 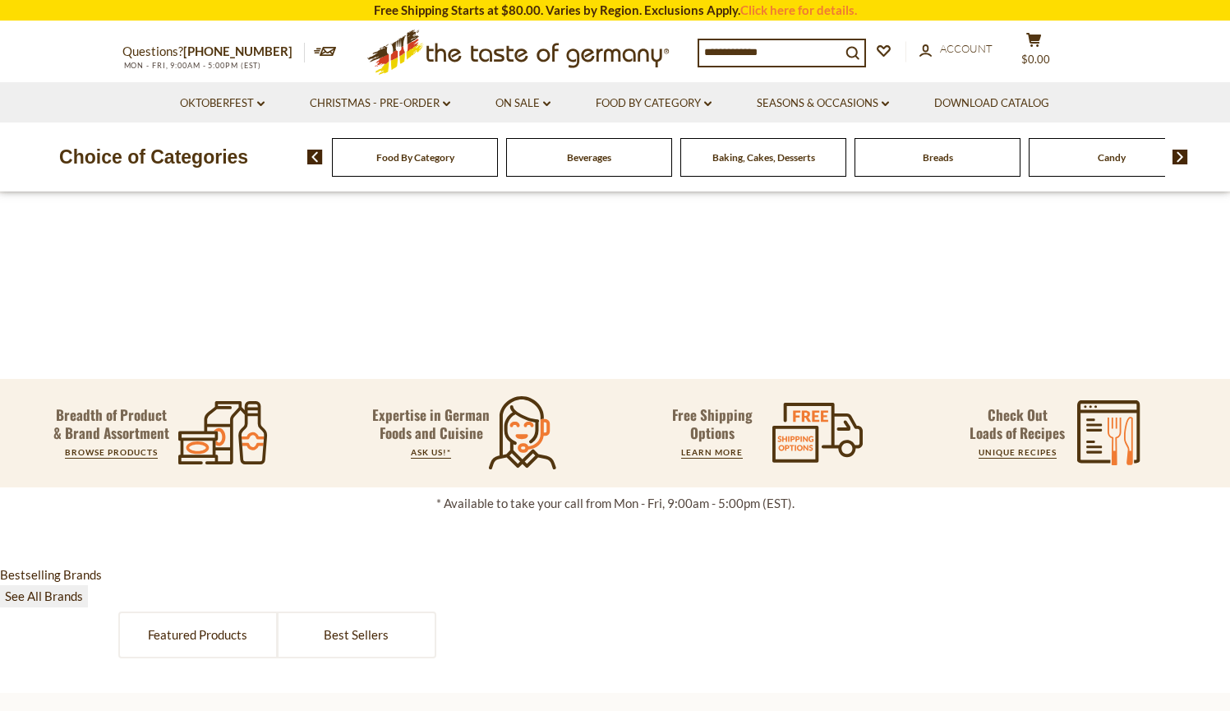 What do you see at coordinates (991, 103) in the screenshot?
I see `a: Download Catalog` at bounding box center [991, 103].